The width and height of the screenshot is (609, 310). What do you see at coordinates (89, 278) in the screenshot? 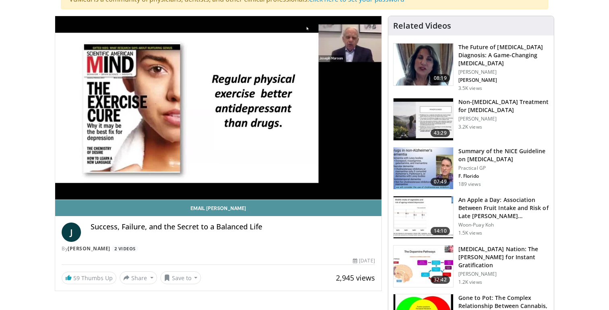
I see `a: 59 Thumbs Up` at bounding box center [89, 278].